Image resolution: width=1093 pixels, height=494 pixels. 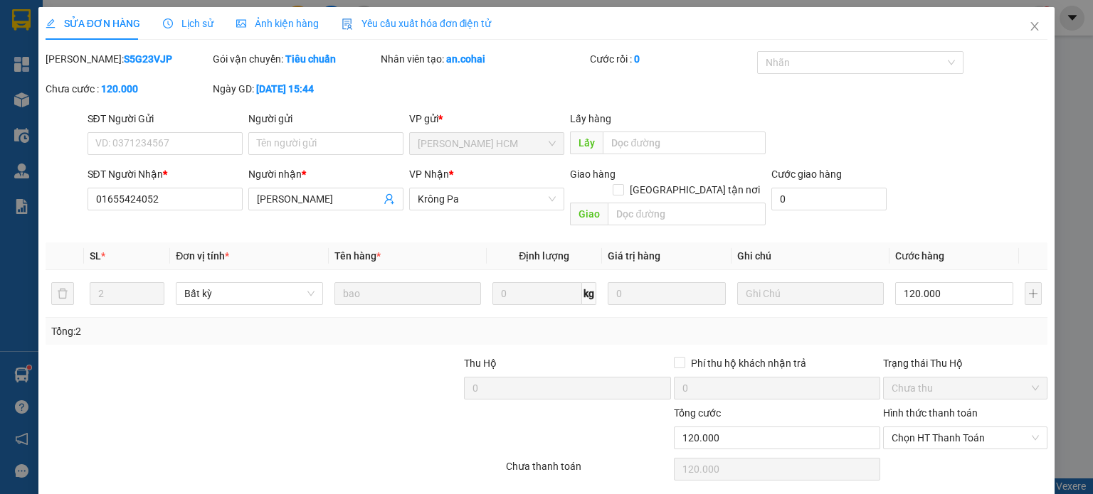 I want to click on h2: U4L3SANK, so click(x=42, y=55).